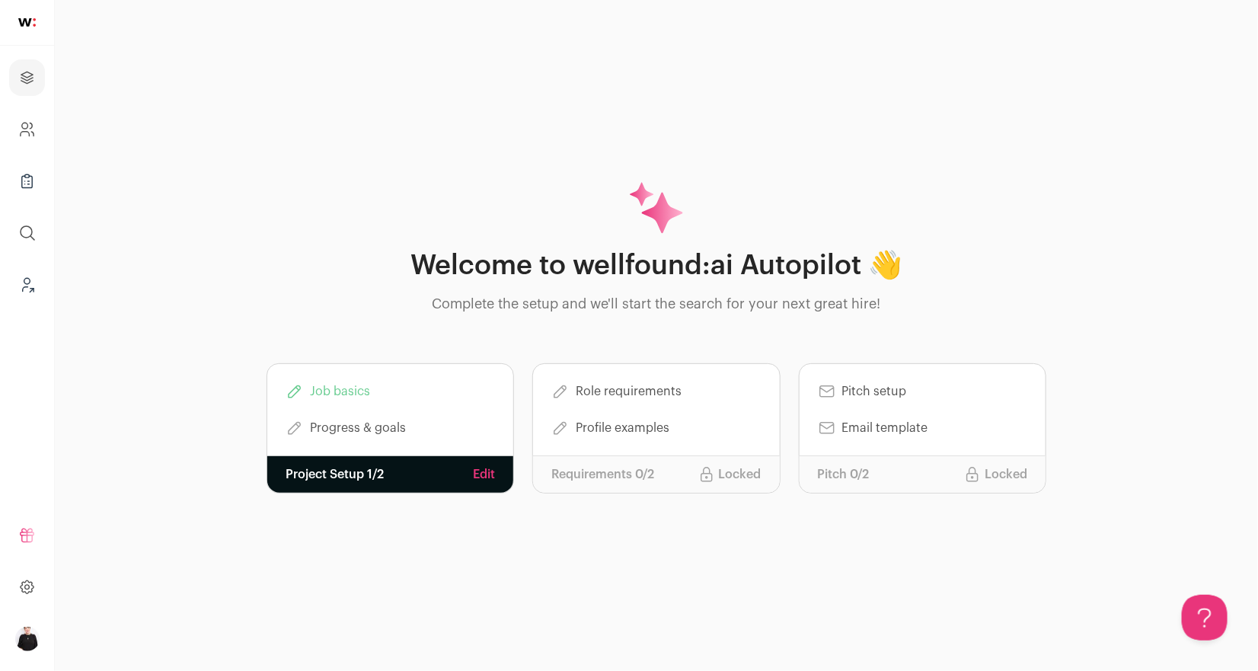  What do you see at coordinates (874, 391) in the screenshot?
I see `span: Pitch setup` at bounding box center [874, 391].